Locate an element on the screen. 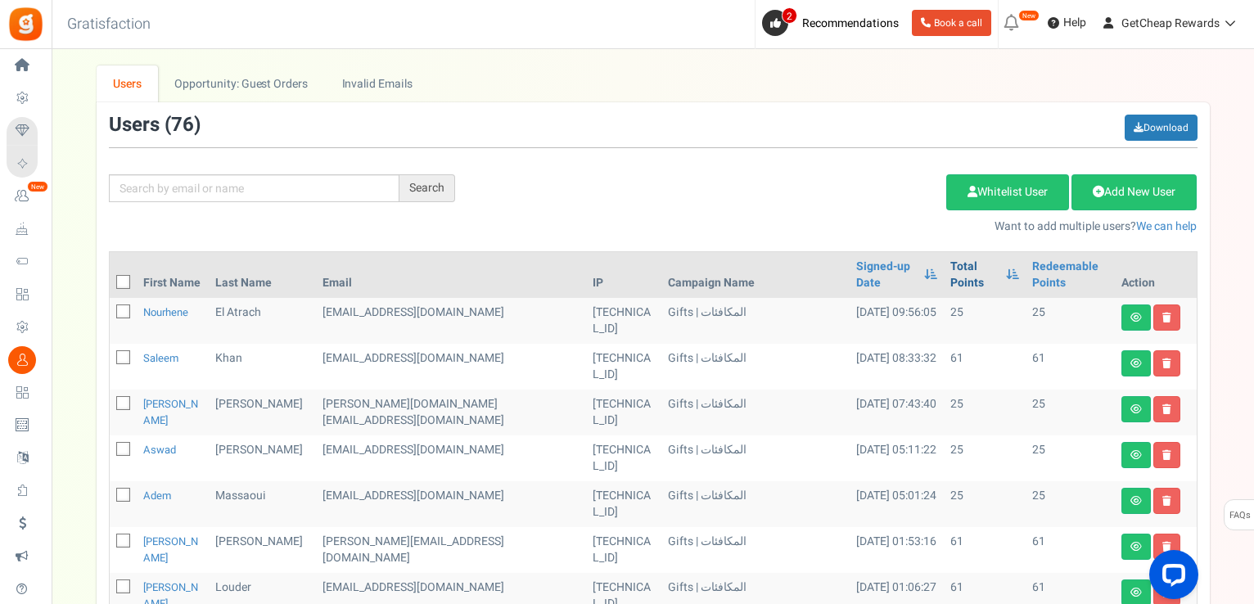 Image resolution: width=1254 pixels, height=604 pixels. h3: Gratisfaction is located at coordinates (109, 25).